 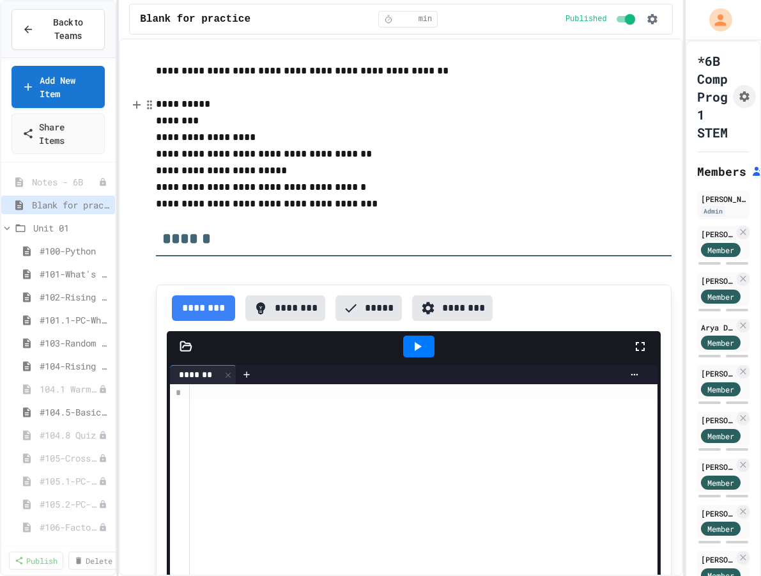 I want to click on div: Arya Downs, so click(x=718, y=327).